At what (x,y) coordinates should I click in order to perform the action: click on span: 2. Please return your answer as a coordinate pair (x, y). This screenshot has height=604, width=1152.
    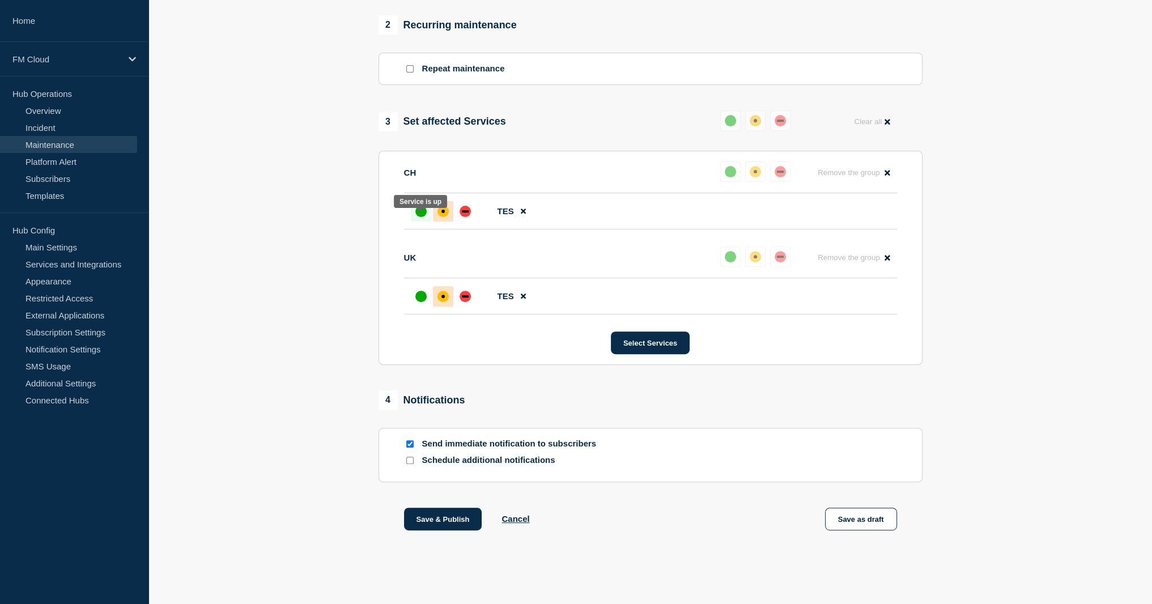
    Looking at the image, I should click on (388, 25).